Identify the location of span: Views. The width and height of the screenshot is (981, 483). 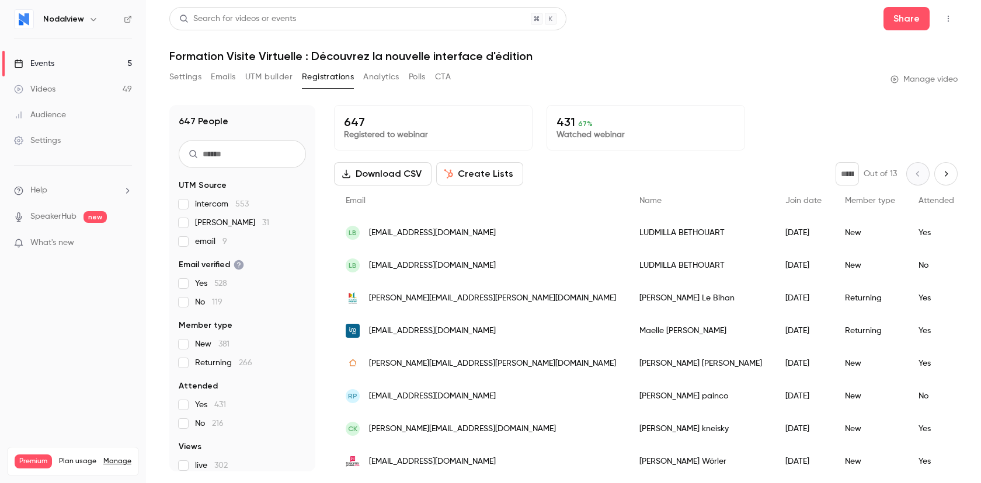
(190, 447).